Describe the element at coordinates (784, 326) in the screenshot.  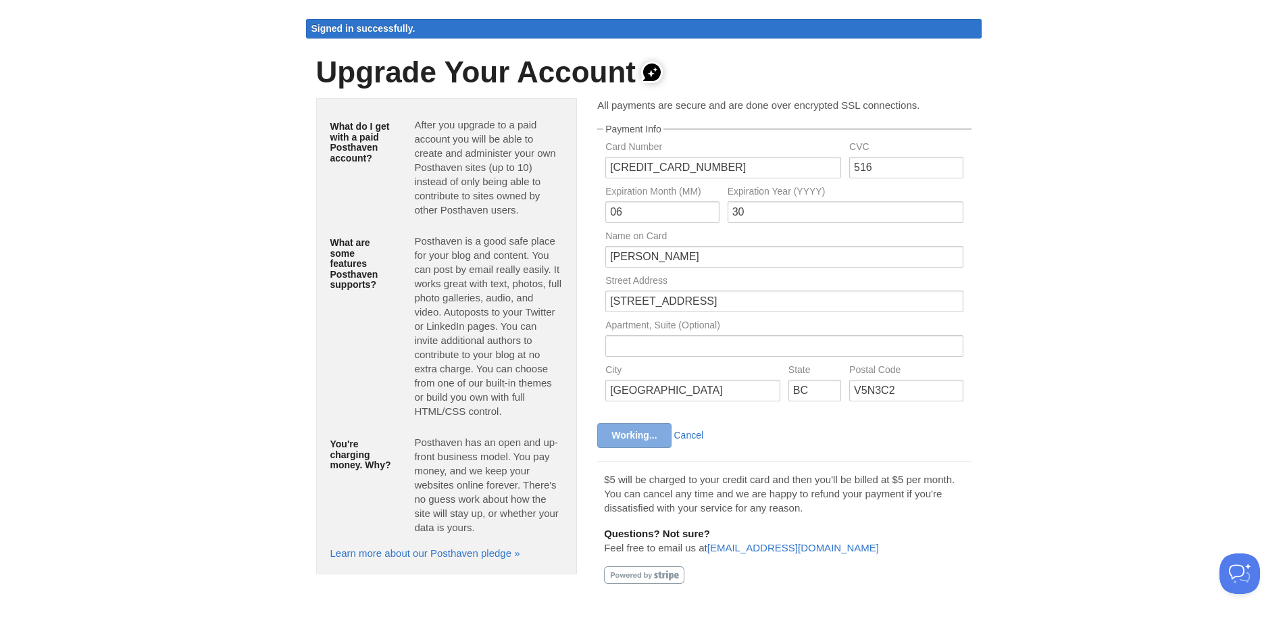
I see `label: Apartment, Suite (Optional)` at that location.